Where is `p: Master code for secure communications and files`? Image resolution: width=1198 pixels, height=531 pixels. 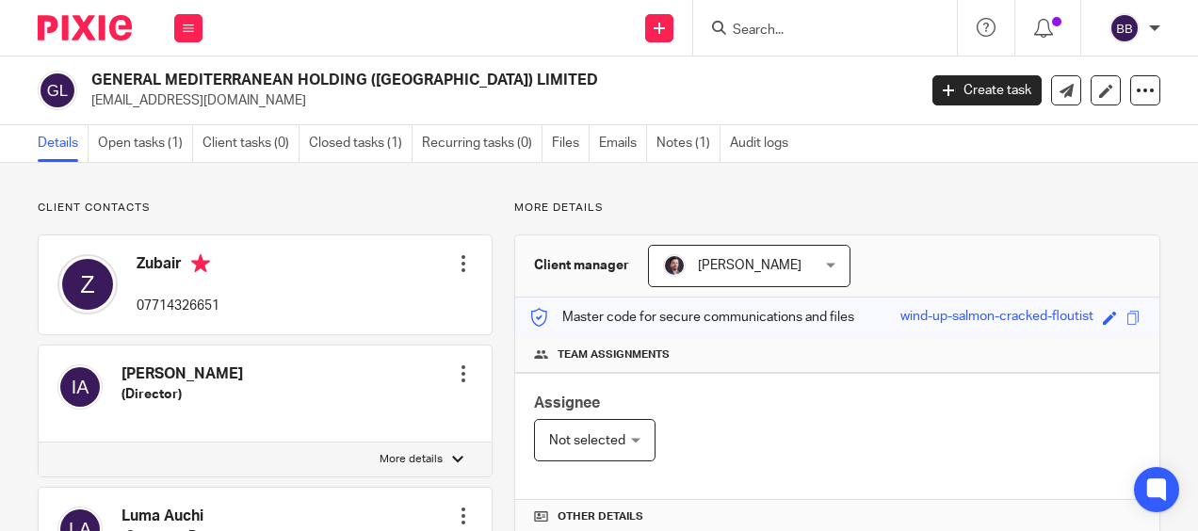
p: Master code for secure communications and files is located at coordinates (691, 317).